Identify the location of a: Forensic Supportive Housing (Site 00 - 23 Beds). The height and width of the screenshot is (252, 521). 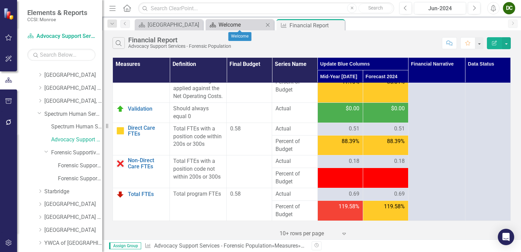
(80, 165).